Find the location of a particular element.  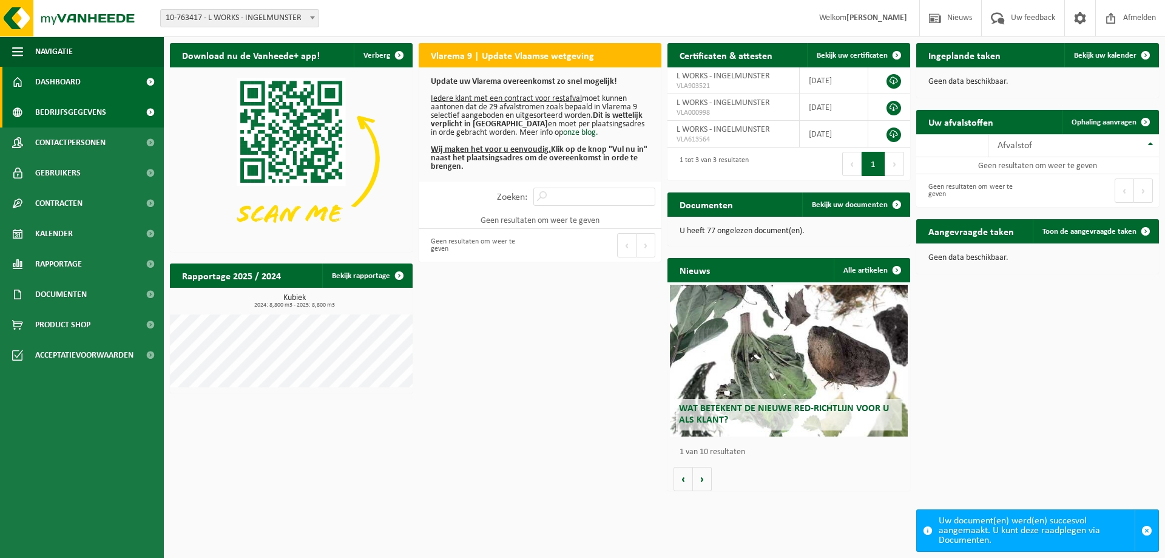

a: onze blog. is located at coordinates (581, 132).